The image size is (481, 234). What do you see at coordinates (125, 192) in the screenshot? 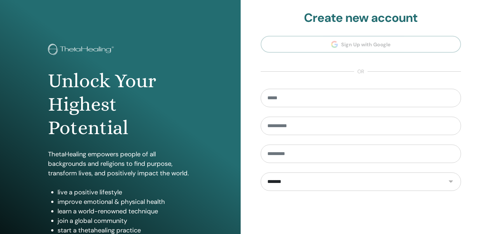
I see `li: live a positive lifestyle` at bounding box center [125, 192].